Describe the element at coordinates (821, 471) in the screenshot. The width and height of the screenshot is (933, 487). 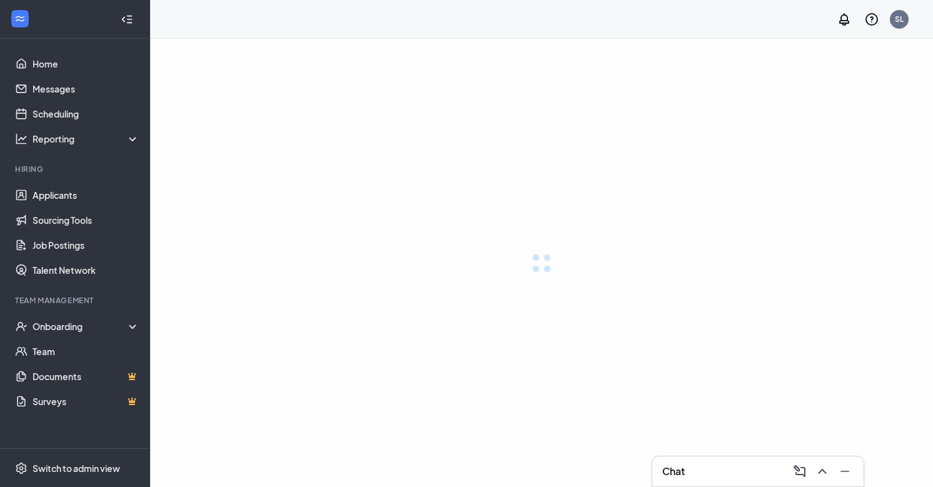
I see `button: ChevronUp` at that location.